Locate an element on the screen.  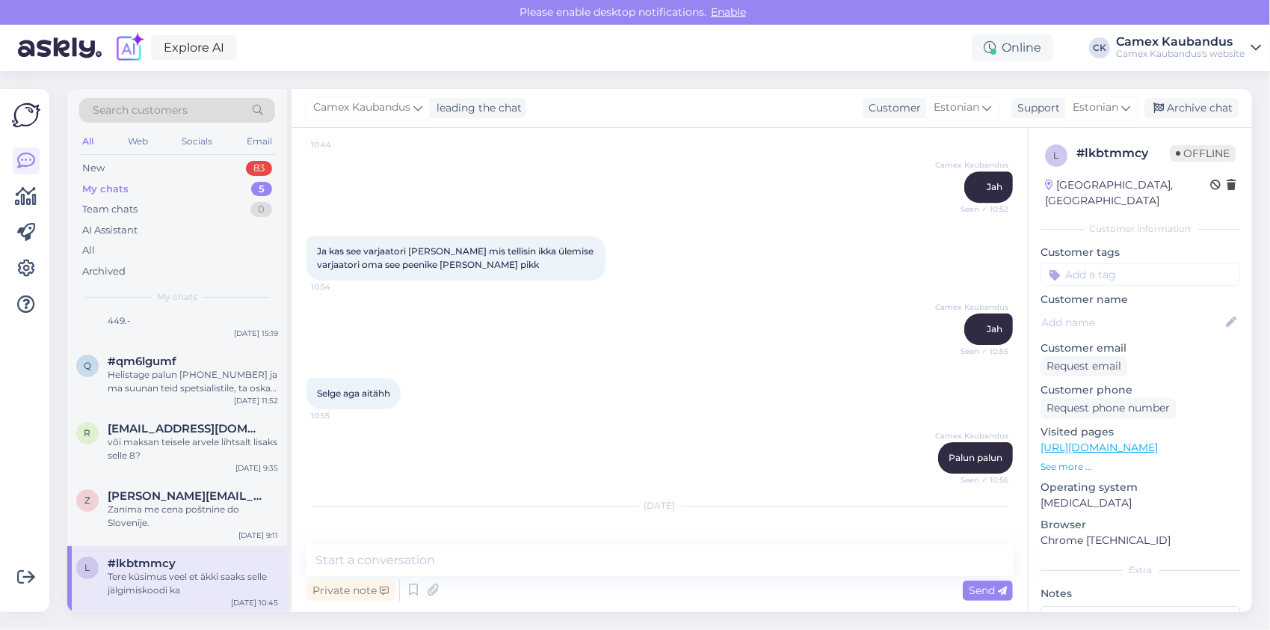
img: explore-ai is located at coordinates (129, 48).